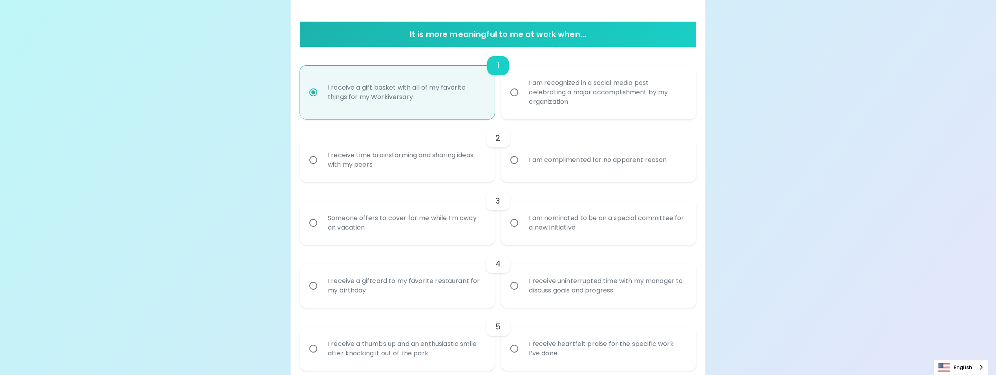 Image resolution: width=996 pixels, height=375 pixels. I want to click on div: I receive heartfelt praise for the specific work I’ve done, so click(607, 348).